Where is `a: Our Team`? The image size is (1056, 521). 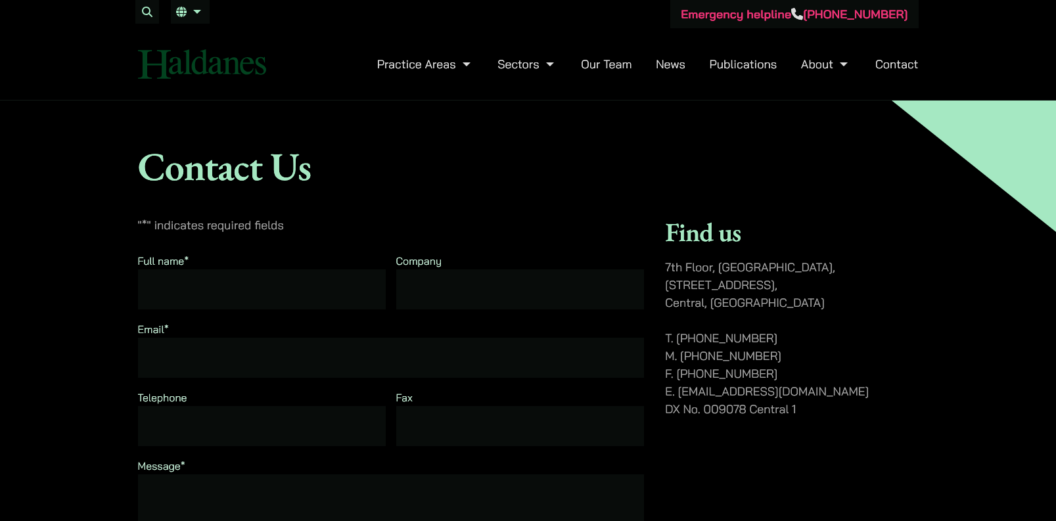
a: Our Team is located at coordinates (606, 64).